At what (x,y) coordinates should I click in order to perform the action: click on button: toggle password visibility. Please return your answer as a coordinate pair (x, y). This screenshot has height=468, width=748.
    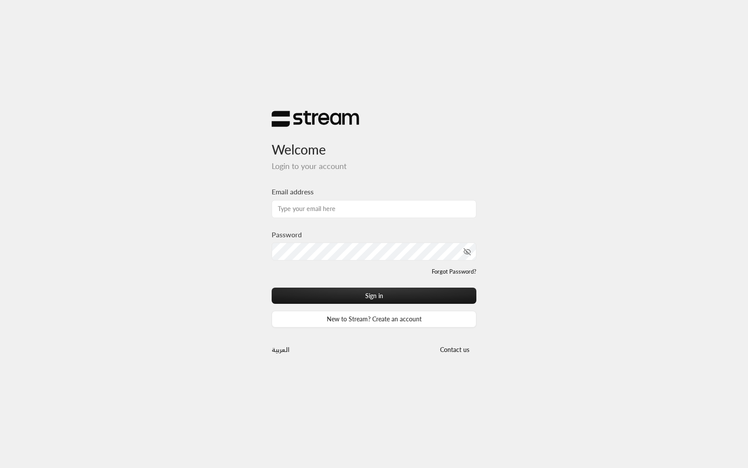
    Looking at the image, I should click on (467, 252).